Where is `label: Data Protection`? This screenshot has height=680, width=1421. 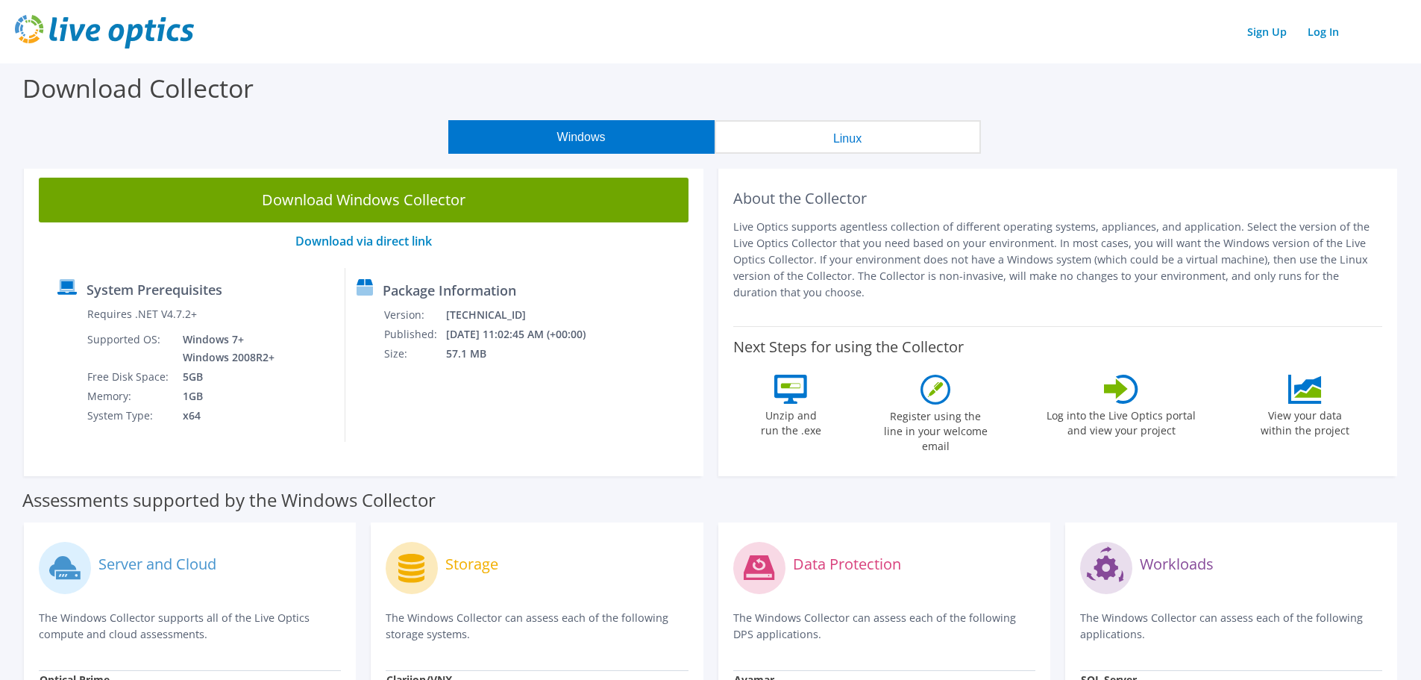
label: Data Protection is located at coordinates (847, 564).